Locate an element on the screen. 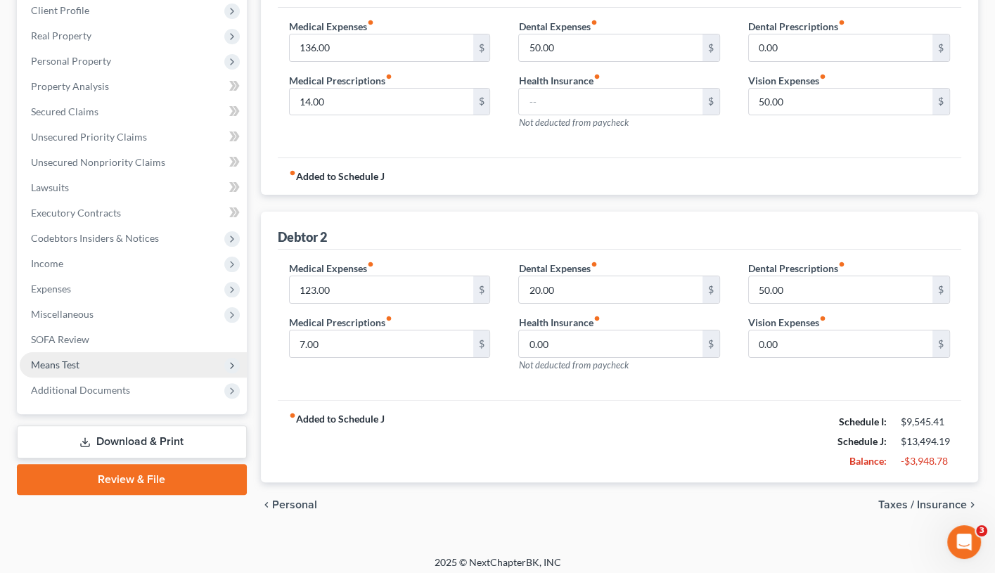  a: Unsecured Nonpriority Claims is located at coordinates (133, 162).